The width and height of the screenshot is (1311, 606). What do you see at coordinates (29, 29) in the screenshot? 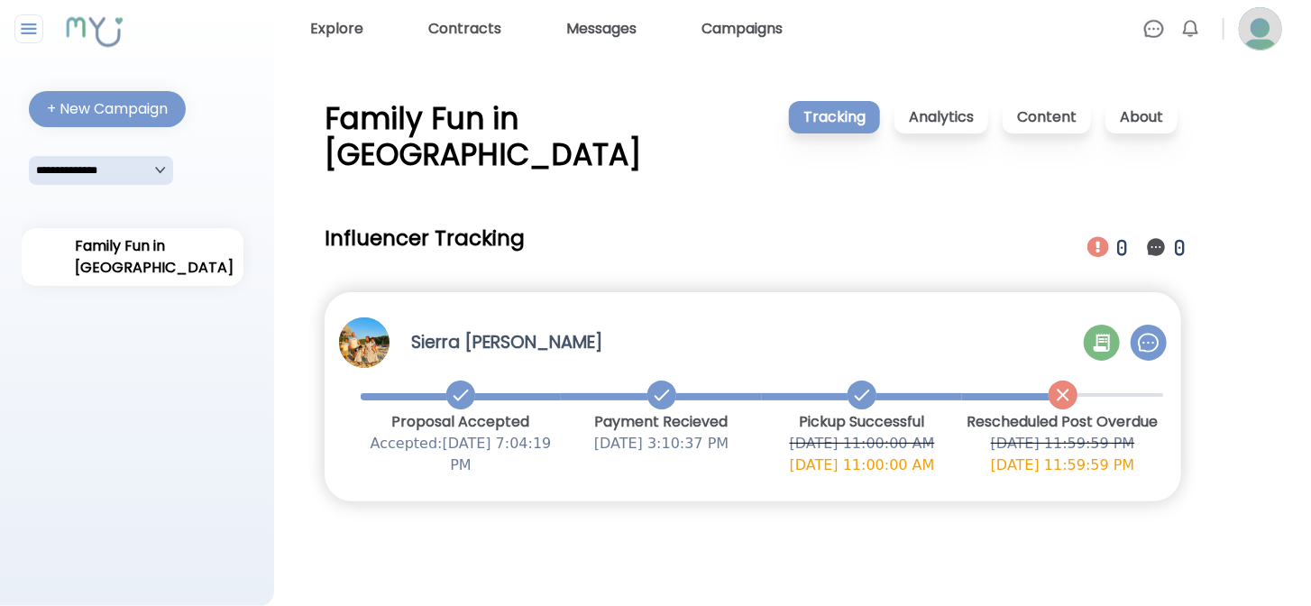
I see `img: Close sidebar` at bounding box center [29, 29].